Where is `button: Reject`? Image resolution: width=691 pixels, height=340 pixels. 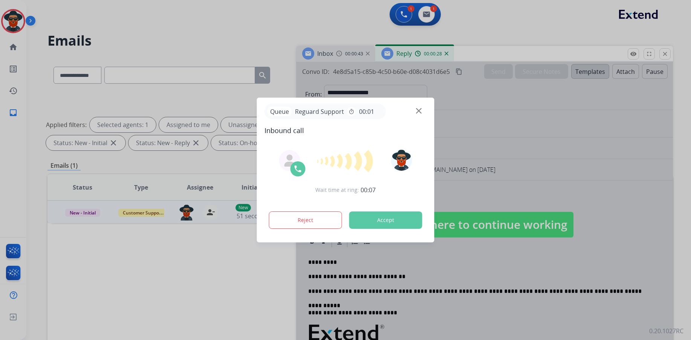 button: Reject is located at coordinates (305, 220).